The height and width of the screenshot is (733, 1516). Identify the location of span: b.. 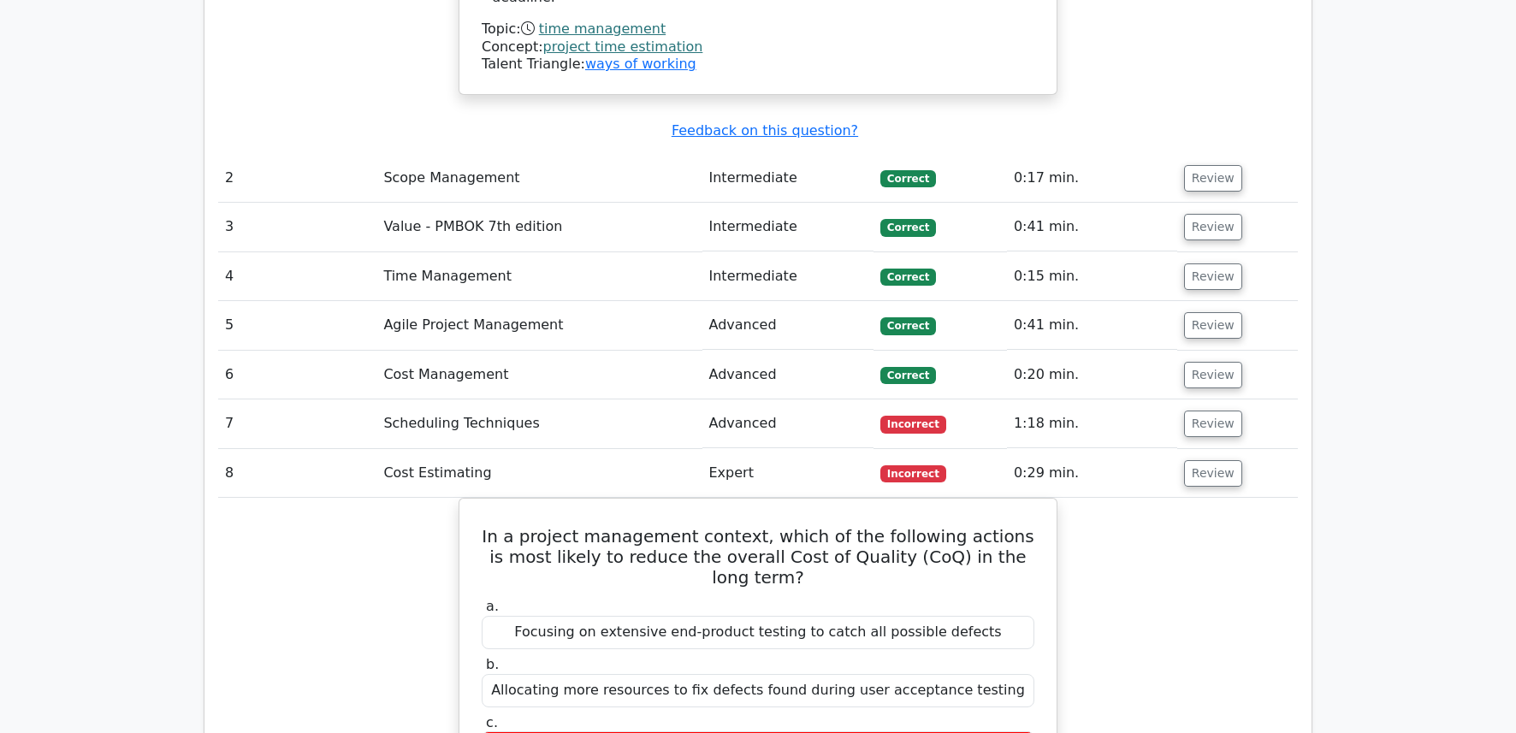
(492, 664).